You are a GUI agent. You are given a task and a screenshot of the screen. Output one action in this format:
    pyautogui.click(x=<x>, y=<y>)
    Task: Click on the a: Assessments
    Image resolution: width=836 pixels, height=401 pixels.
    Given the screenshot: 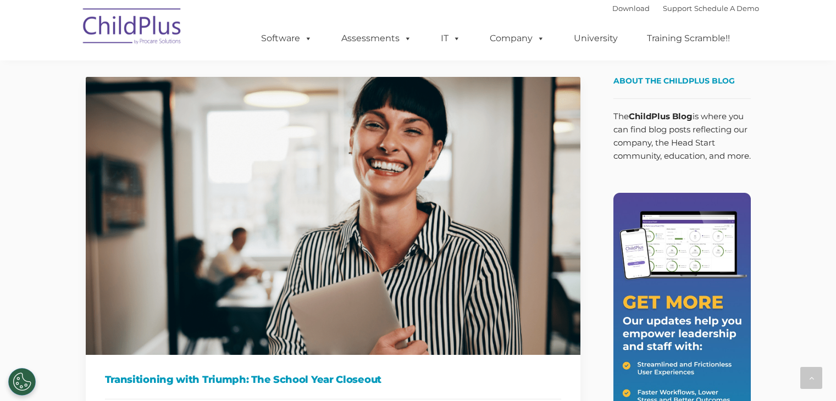 What is the action you would take?
    pyautogui.click(x=377, y=38)
    